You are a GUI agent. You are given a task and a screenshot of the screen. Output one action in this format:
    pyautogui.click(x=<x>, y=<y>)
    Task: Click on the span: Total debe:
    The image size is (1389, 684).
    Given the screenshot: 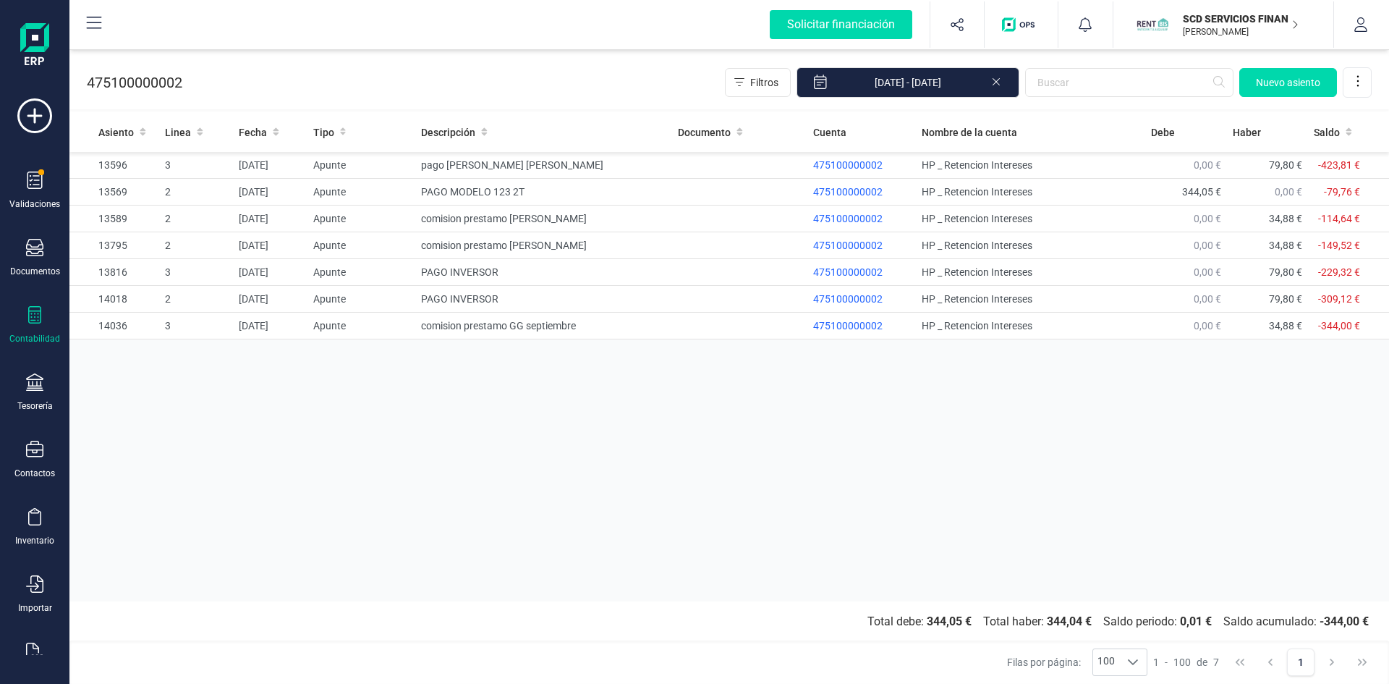 What is the action you would take?
    pyautogui.click(x=920, y=622)
    